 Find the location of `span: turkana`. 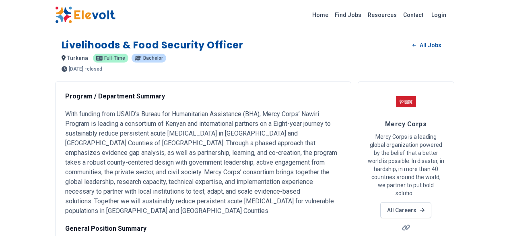

span: turkana is located at coordinates (78, 58).